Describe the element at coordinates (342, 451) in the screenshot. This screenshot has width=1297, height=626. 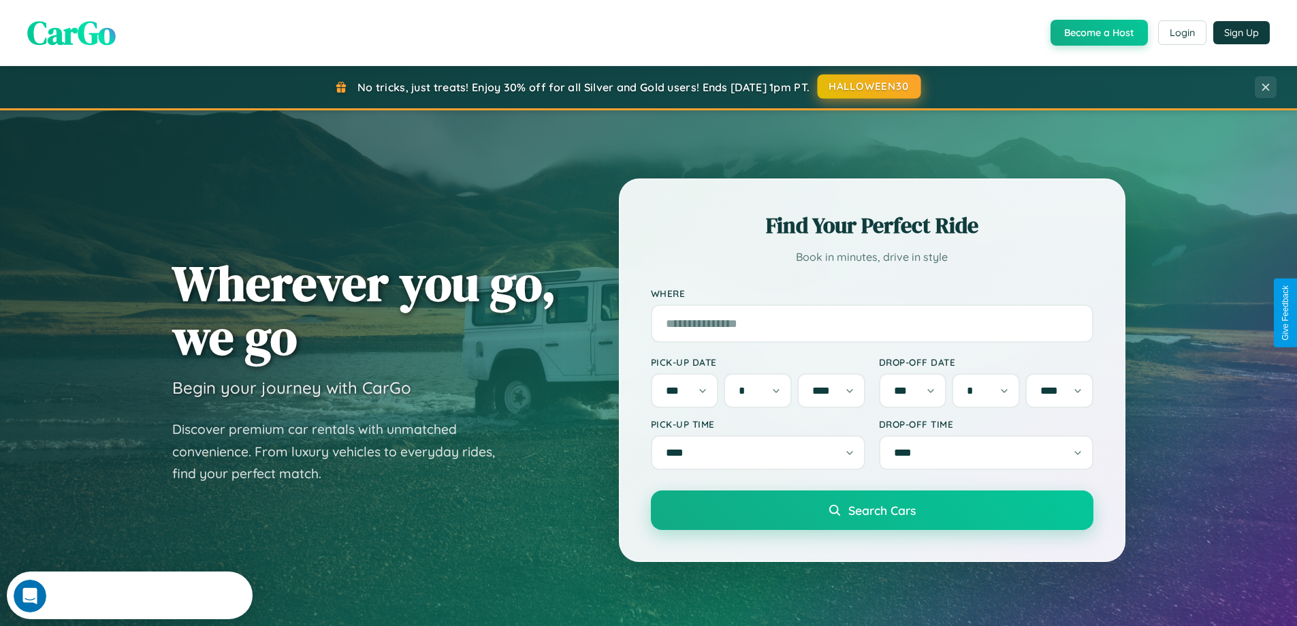
I see `p: Discover premium car rentals with unmatched convenience. From luxury vehicles to everyday rides, ...` at that location.